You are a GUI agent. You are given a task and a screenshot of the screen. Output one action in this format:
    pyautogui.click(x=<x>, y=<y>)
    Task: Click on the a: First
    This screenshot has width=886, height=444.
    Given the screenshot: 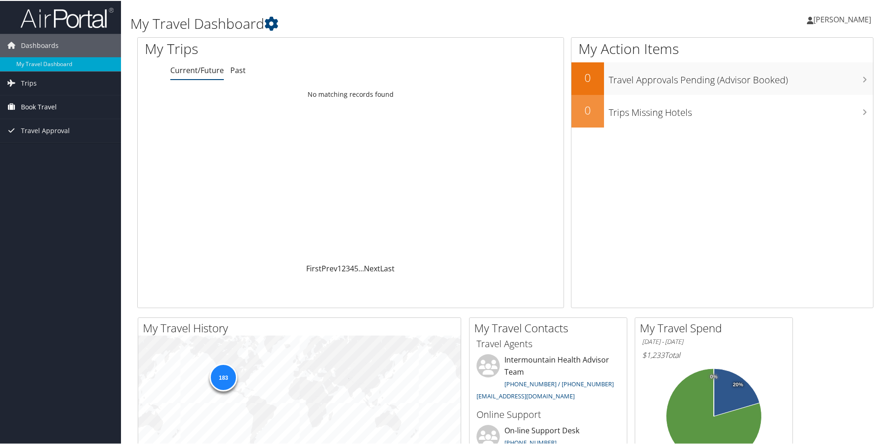 What is the action you would take?
    pyautogui.click(x=314, y=267)
    